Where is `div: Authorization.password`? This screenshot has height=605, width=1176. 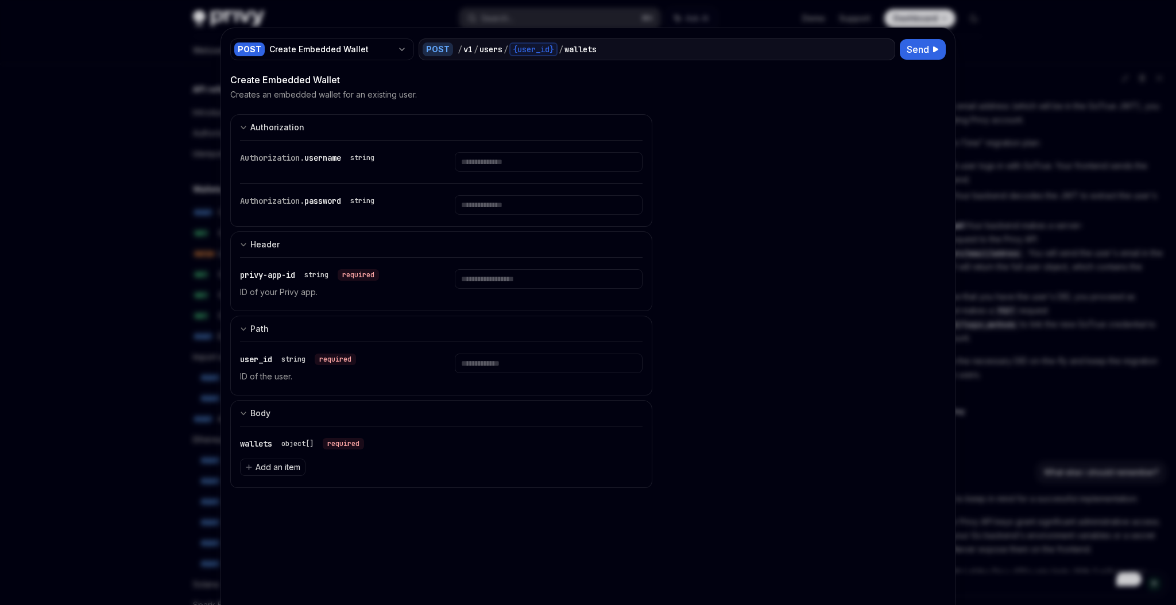 div: Authorization.password is located at coordinates (309, 201).